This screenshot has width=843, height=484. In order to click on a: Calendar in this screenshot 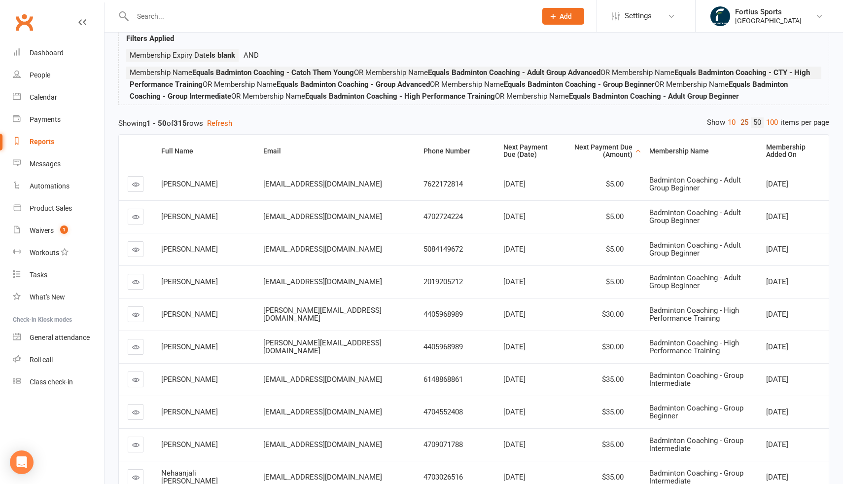, I will do `click(58, 97)`.